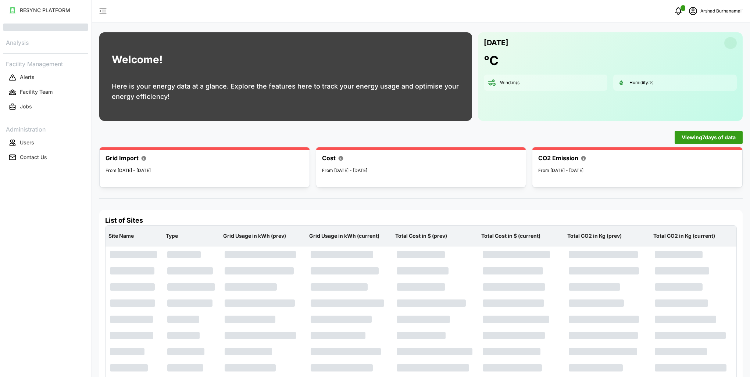  I want to click on button: Alerts, so click(46, 78).